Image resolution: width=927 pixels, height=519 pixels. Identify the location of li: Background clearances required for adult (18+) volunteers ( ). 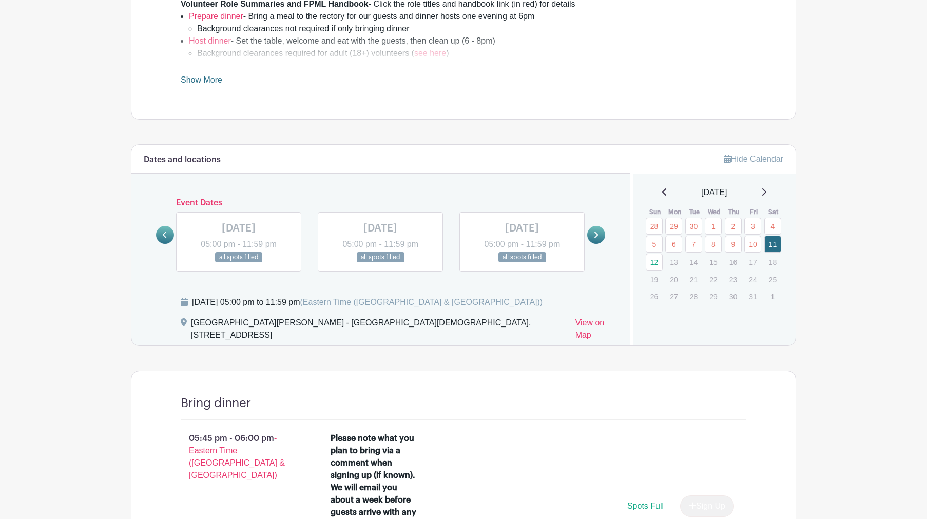
(472, 53).